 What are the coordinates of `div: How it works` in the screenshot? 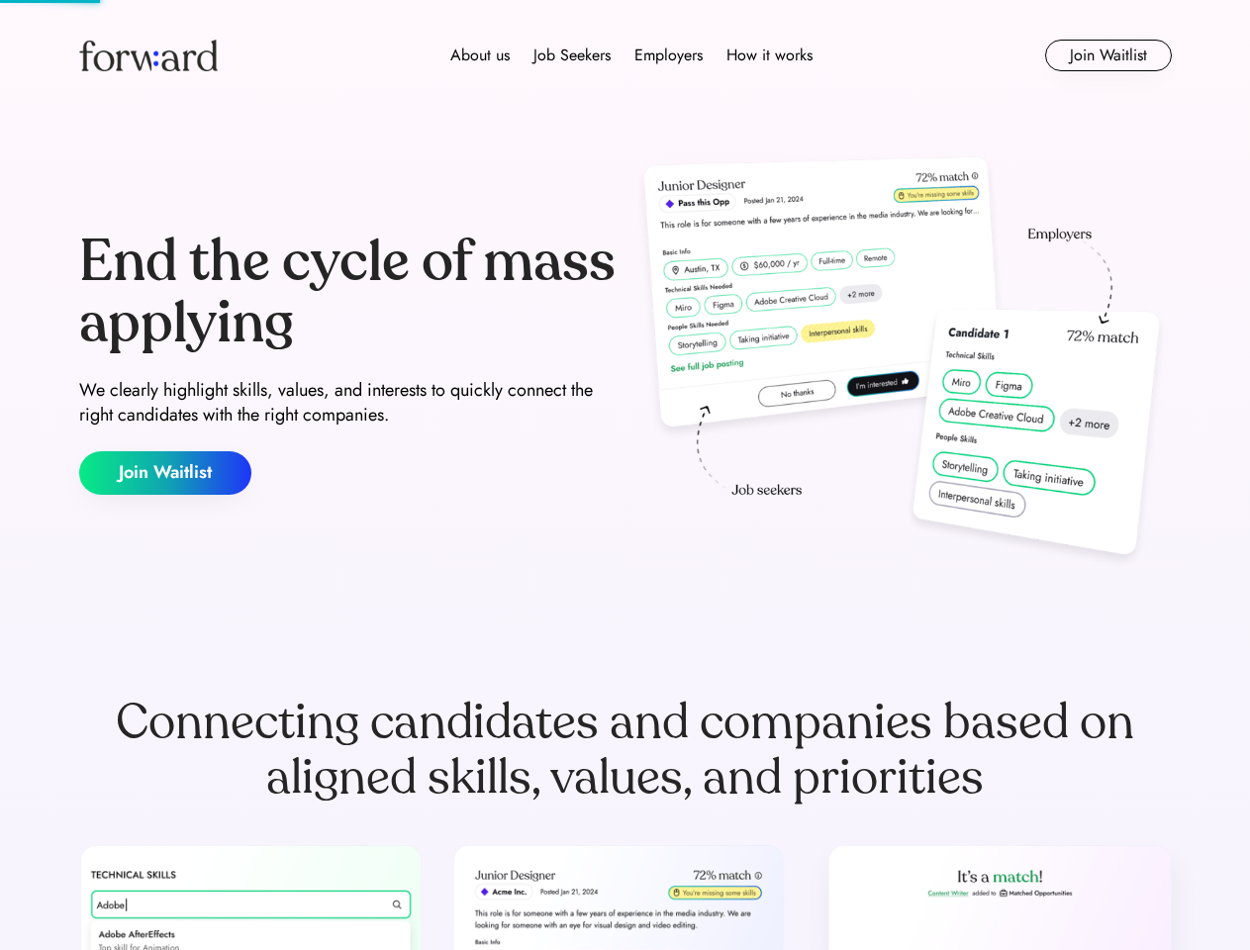 It's located at (769, 55).